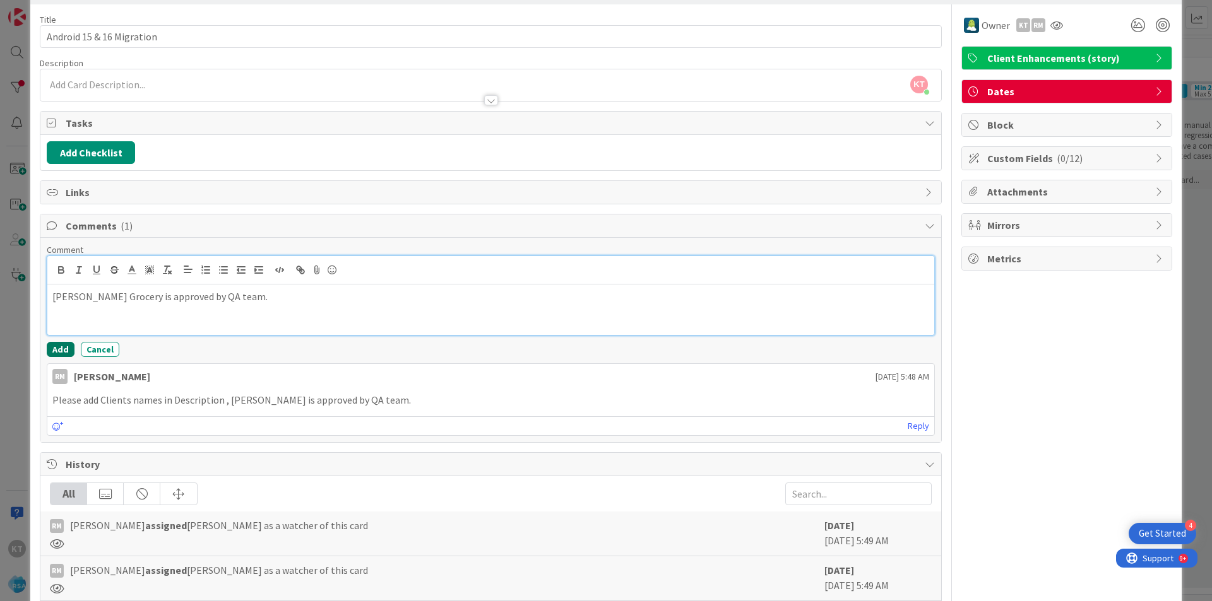 The height and width of the screenshot is (601, 1212). Describe the element at coordinates (1068, 225) in the screenshot. I see `span: Mirrors` at that location.